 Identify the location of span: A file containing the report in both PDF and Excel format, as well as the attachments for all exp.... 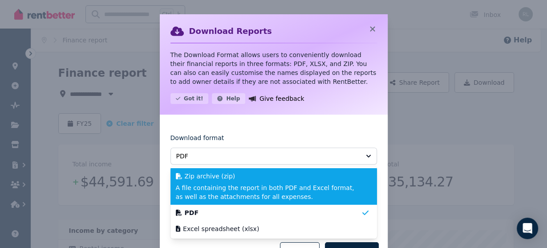
(269, 192).